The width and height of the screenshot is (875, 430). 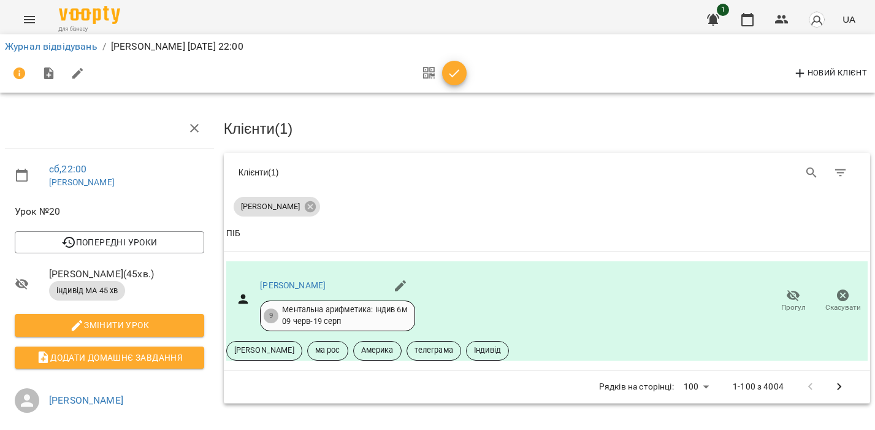 I want to click on font: 09 черв, so click(x=296, y=321).